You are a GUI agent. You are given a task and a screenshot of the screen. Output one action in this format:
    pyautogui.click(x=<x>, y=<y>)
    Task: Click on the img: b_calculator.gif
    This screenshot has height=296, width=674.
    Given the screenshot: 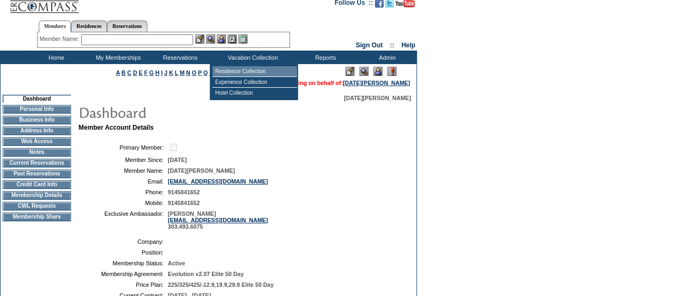 What is the action you would take?
    pyautogui.click(x=243, y=39)
    